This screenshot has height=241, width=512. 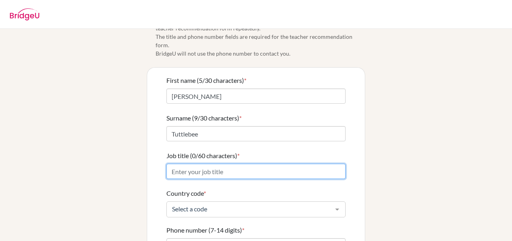 What do you see at coordinates (203, 156) in the screenshot?
I see `label: Job title (0/60 characters)` at bounding box center [203, 156].